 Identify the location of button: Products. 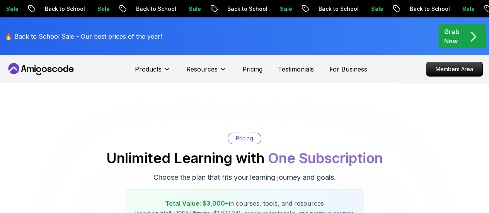
(153, 72).